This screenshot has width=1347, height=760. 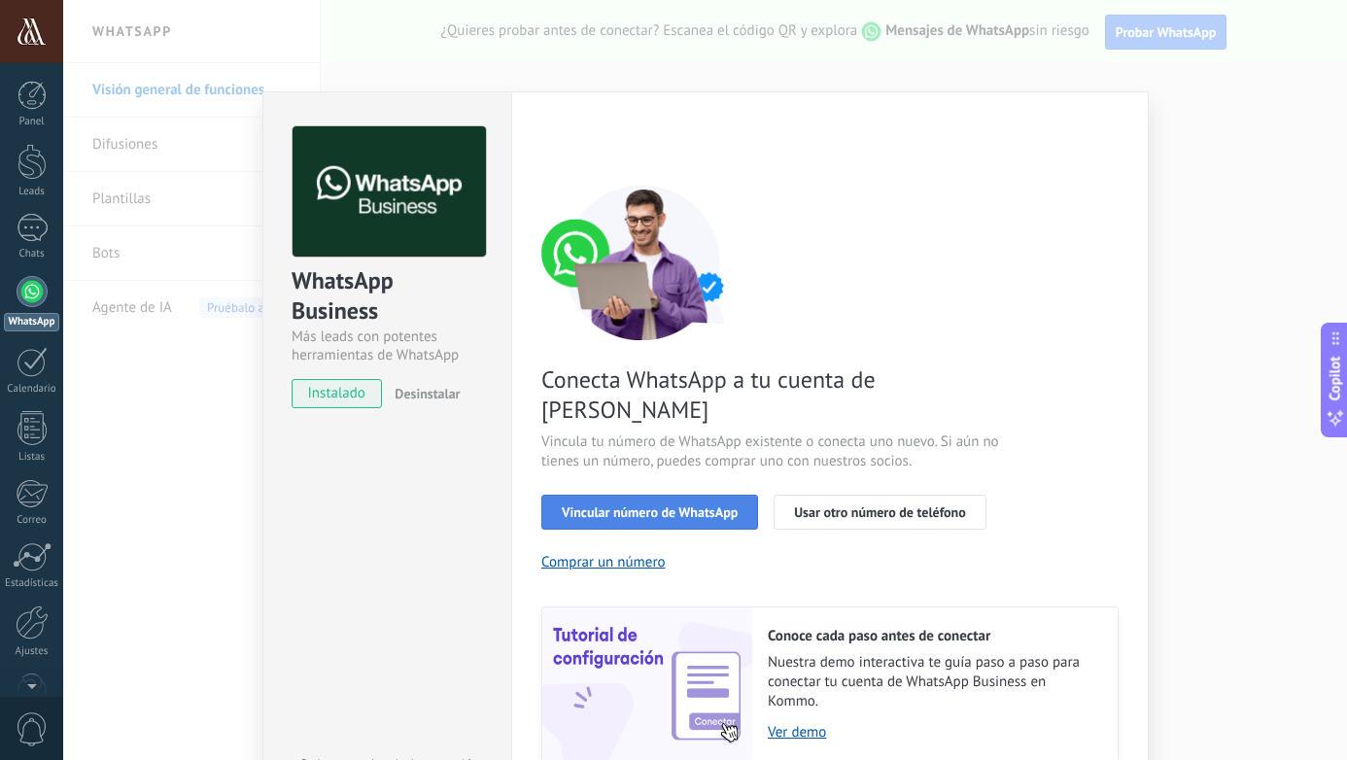 What do you see at coordinates (336, 394) in the screenshot?
I see `span: instalado` at bounding box center [336, 394].